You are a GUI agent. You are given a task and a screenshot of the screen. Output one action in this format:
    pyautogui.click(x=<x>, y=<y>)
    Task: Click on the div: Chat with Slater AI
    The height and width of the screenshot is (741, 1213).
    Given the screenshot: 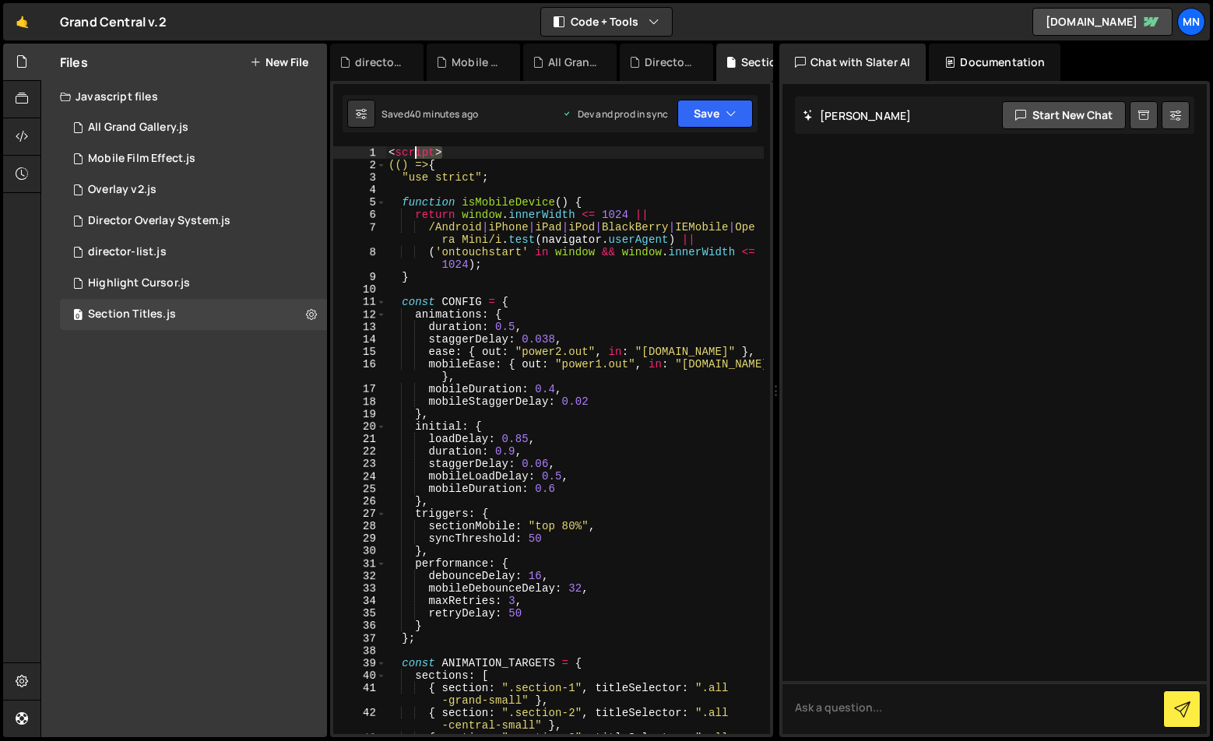 What is the action you would take?
    pyautogui.click(x=852, y=62)
    